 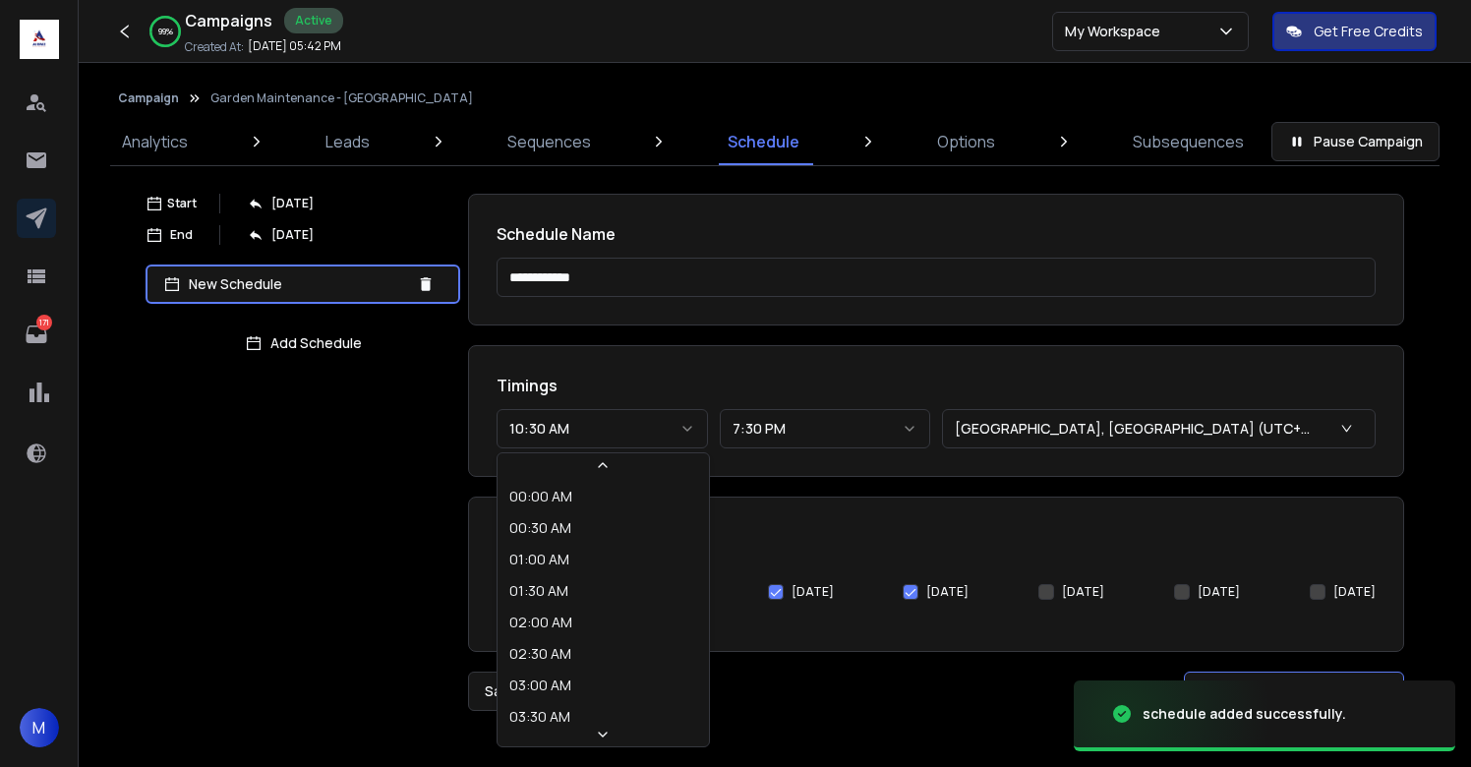 I want to click on p: 99 %, so click(x=165, y=31).